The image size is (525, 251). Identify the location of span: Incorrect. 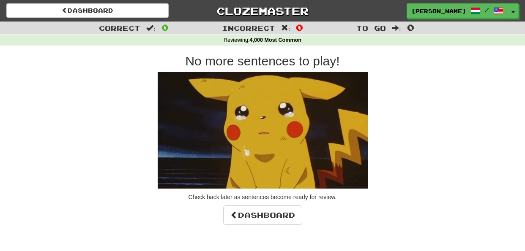
(248, 28).